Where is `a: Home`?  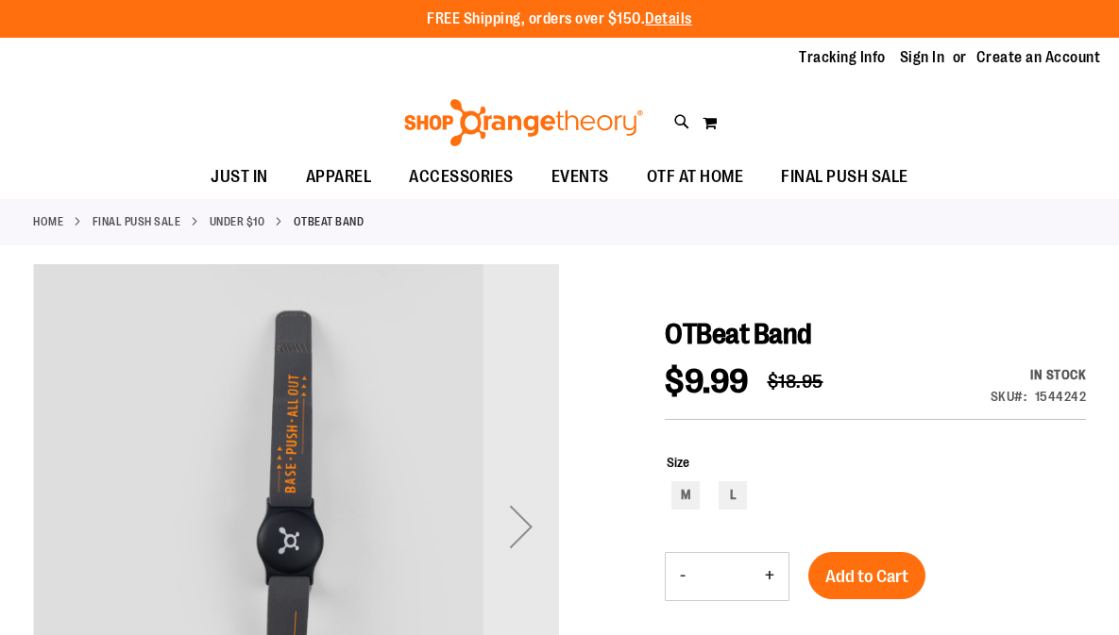
a: Home is located at coordinates (48, 222).